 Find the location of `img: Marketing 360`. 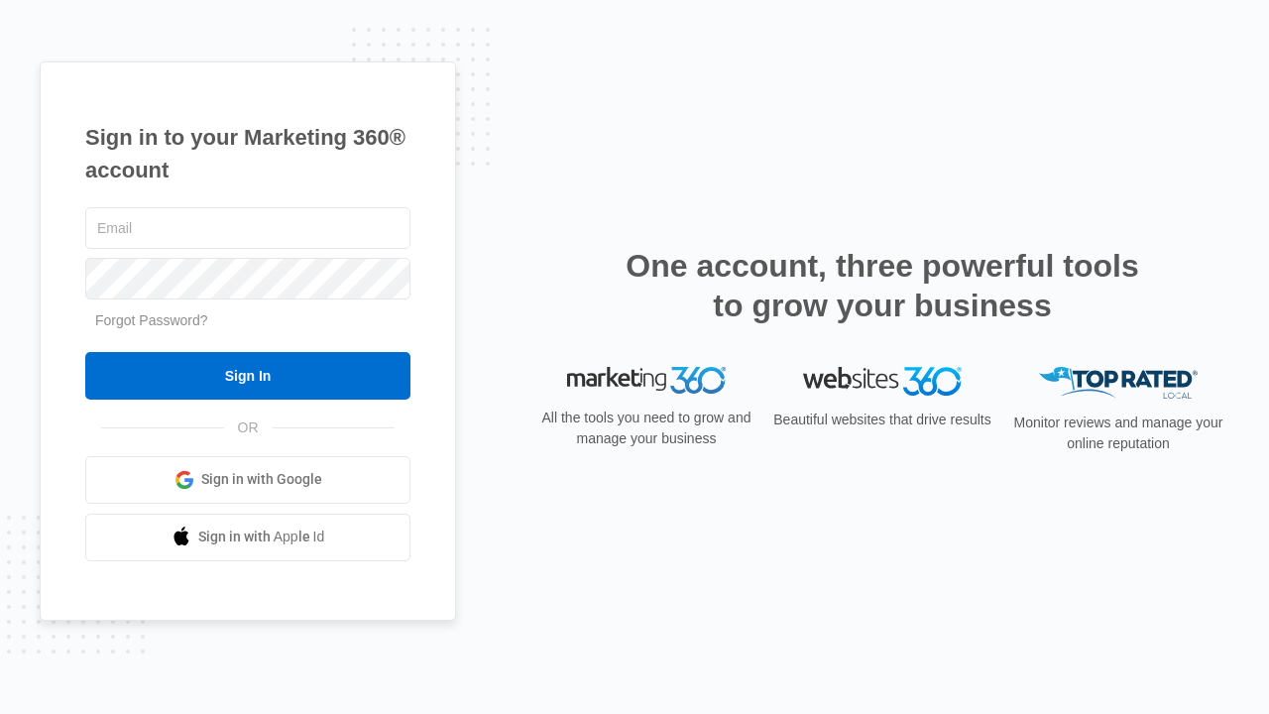

img: Marketing 360 is located at coordinates (646, 381).